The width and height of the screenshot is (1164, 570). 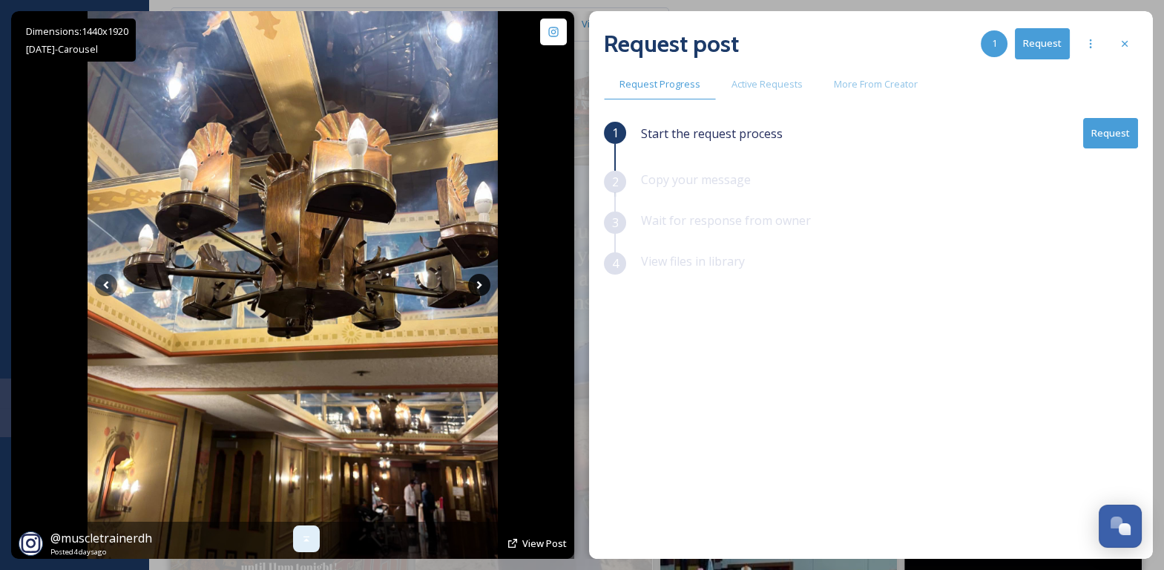 I want to click on a: @muscletrainerdh, so click(x=101, y=538).